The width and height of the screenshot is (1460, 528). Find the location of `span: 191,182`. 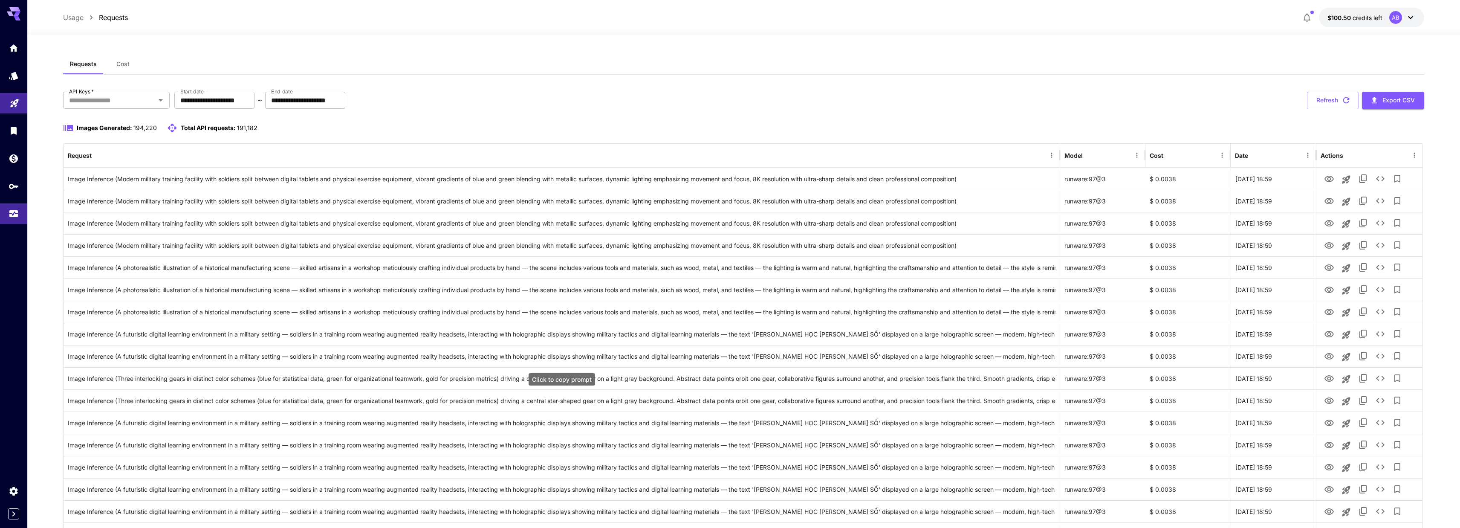

span: 191,182 is located at coordinates (247, 127).